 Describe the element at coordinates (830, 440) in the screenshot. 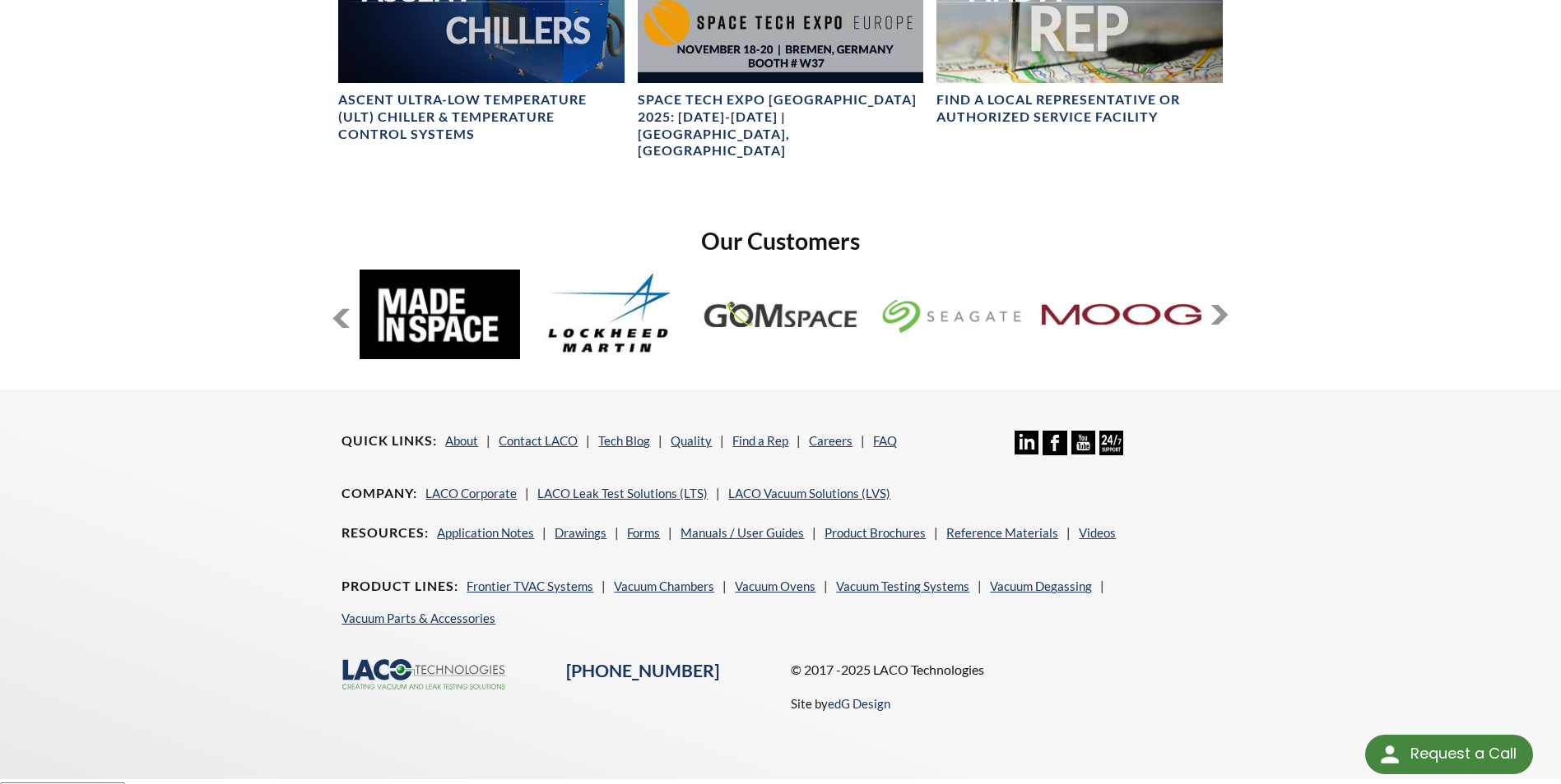

I see `a: Careers` at that location.